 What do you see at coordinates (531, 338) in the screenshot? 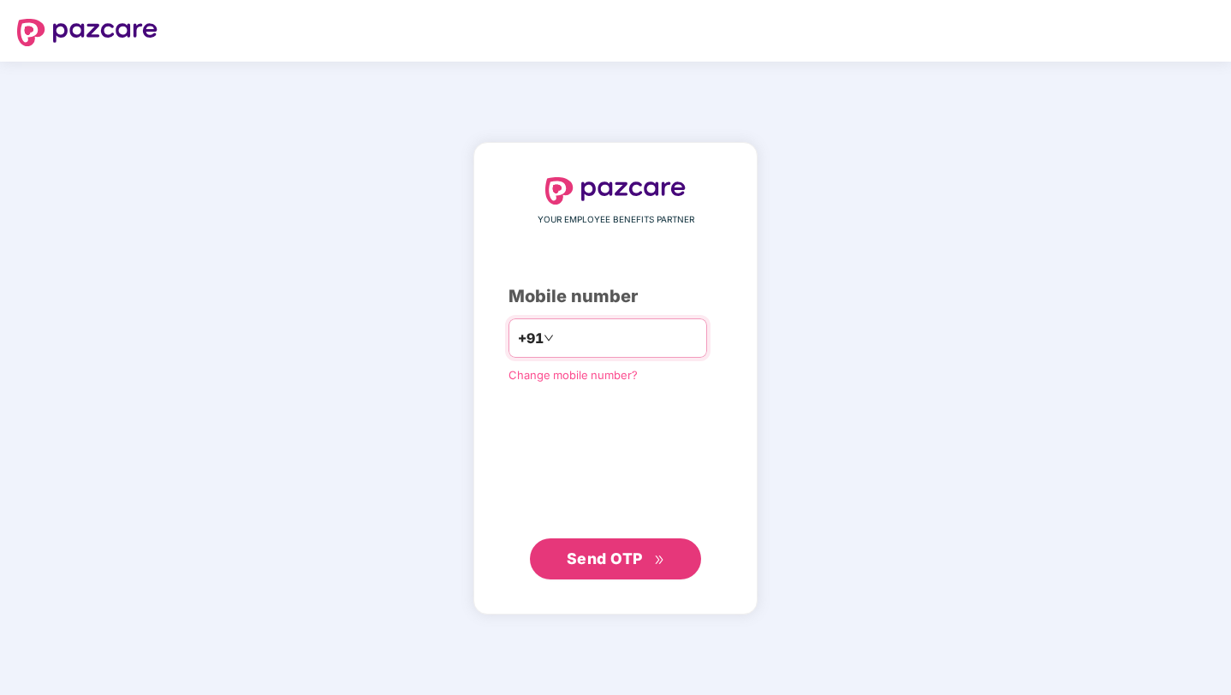
I see `span: +91` at bounding box center [531, 338].